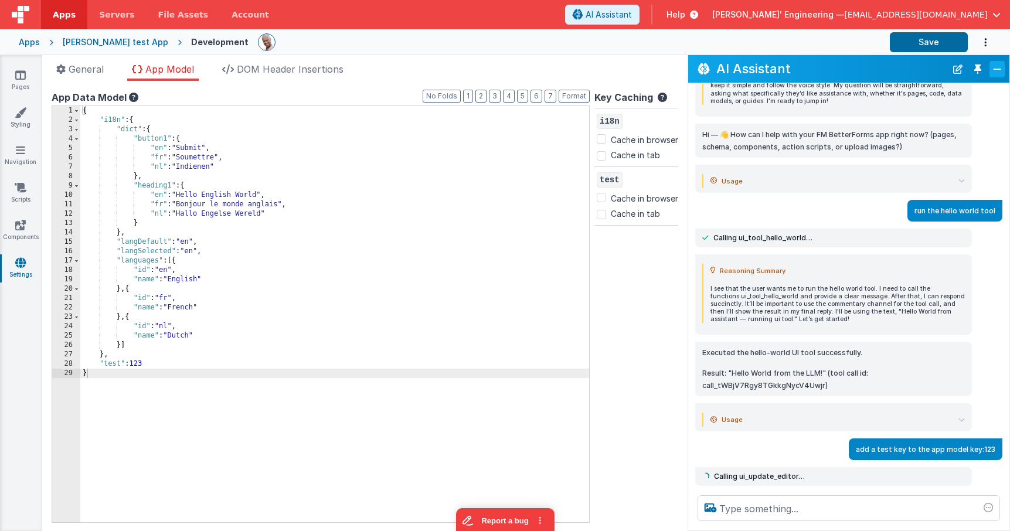 This screenshot has height=531, width=1010. Describe the element at coordinates (64, 15) in the screenshot. I see `span: Apps` at that location.